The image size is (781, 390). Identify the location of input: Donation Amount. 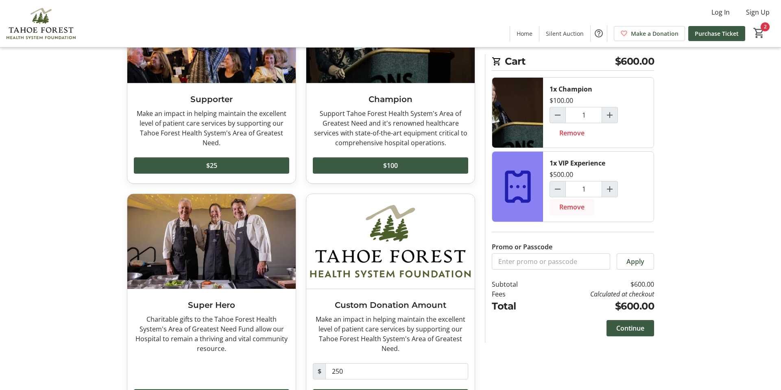
(396, 371).